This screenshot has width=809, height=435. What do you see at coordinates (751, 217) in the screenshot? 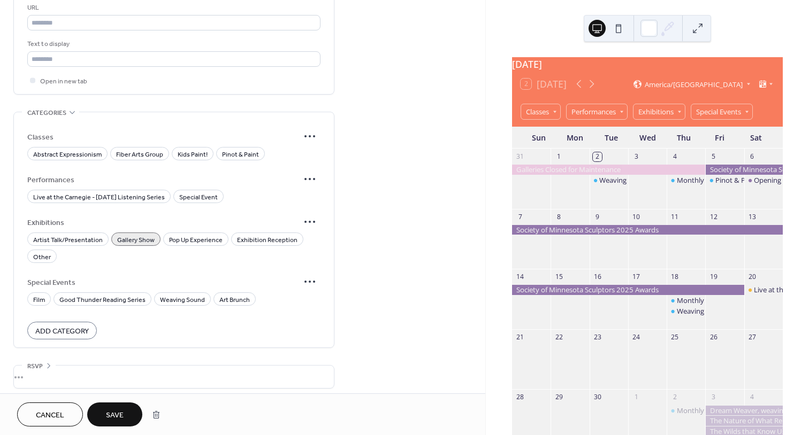
I see `div: 13` at bounding box center [751, 217].